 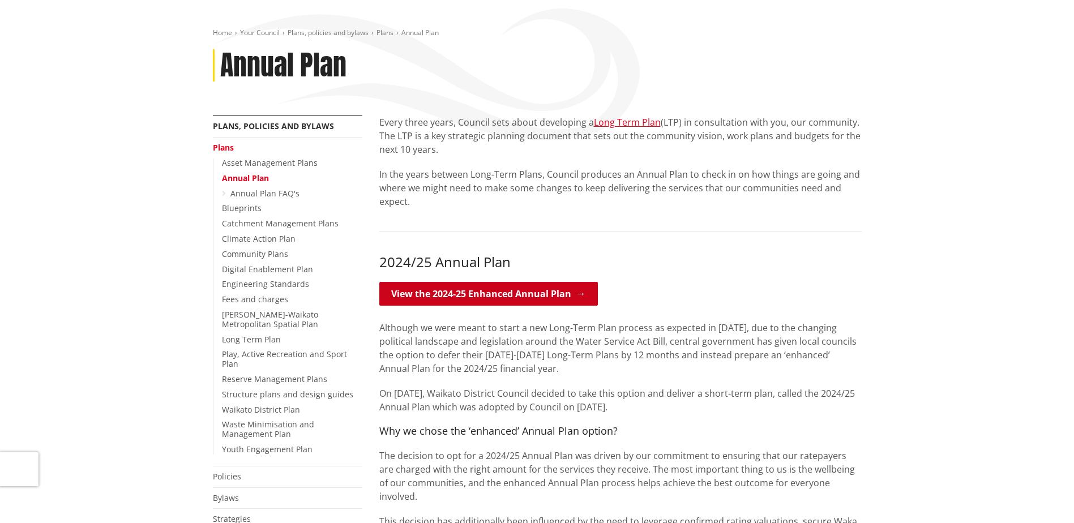 I want to click on a: Annual Plan FAQ's, so click(x=265, y=193).